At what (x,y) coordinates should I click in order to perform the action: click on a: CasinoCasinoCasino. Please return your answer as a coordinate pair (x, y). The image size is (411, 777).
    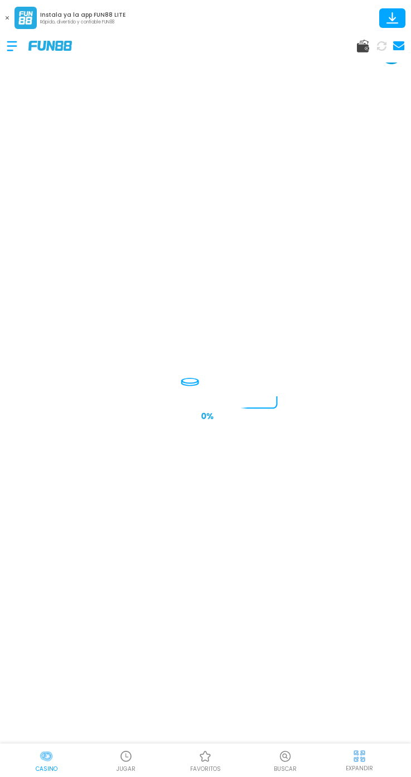
    Looking at the image, I should click on (46, 760).